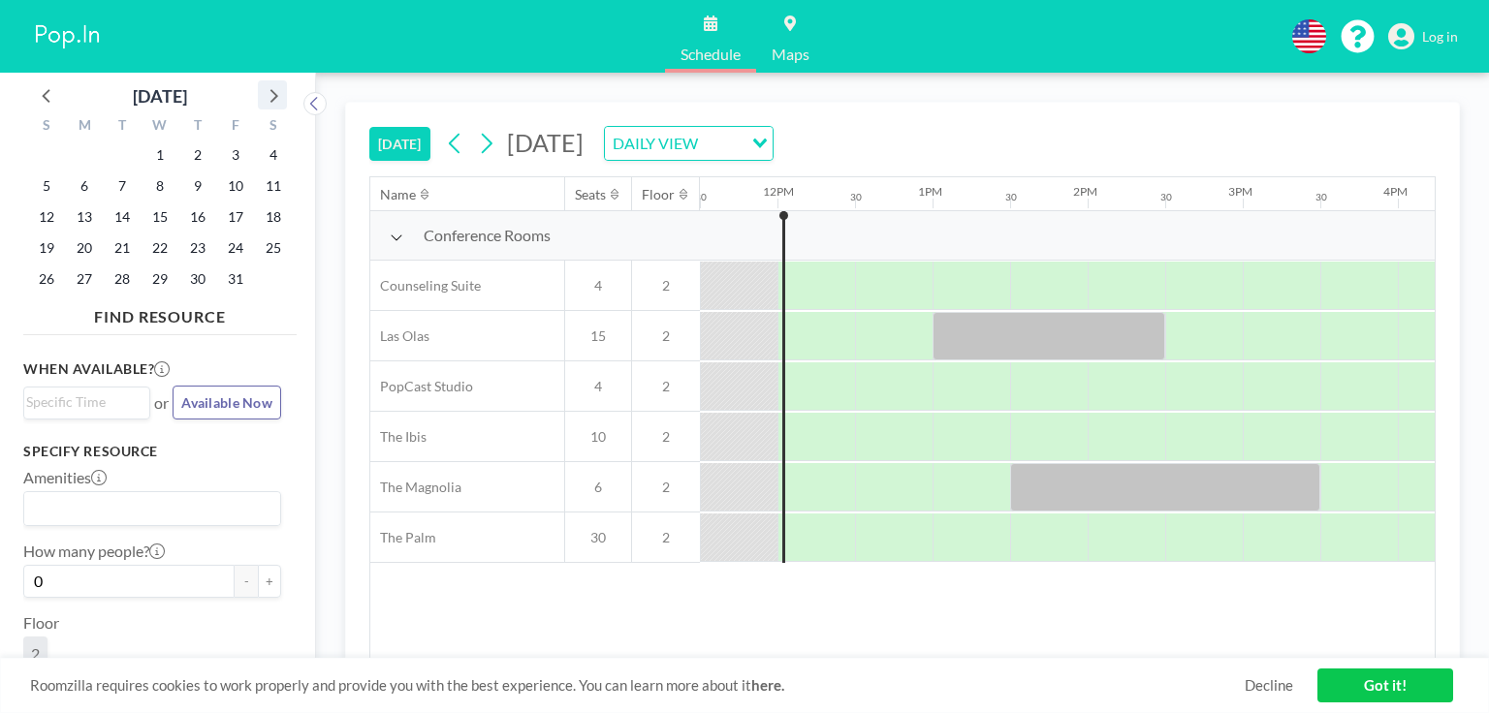 This screenshot has height=713, width=1489. Describe the element at coordinates (235, 127) in the screenshot. I see `div: F` at that location.